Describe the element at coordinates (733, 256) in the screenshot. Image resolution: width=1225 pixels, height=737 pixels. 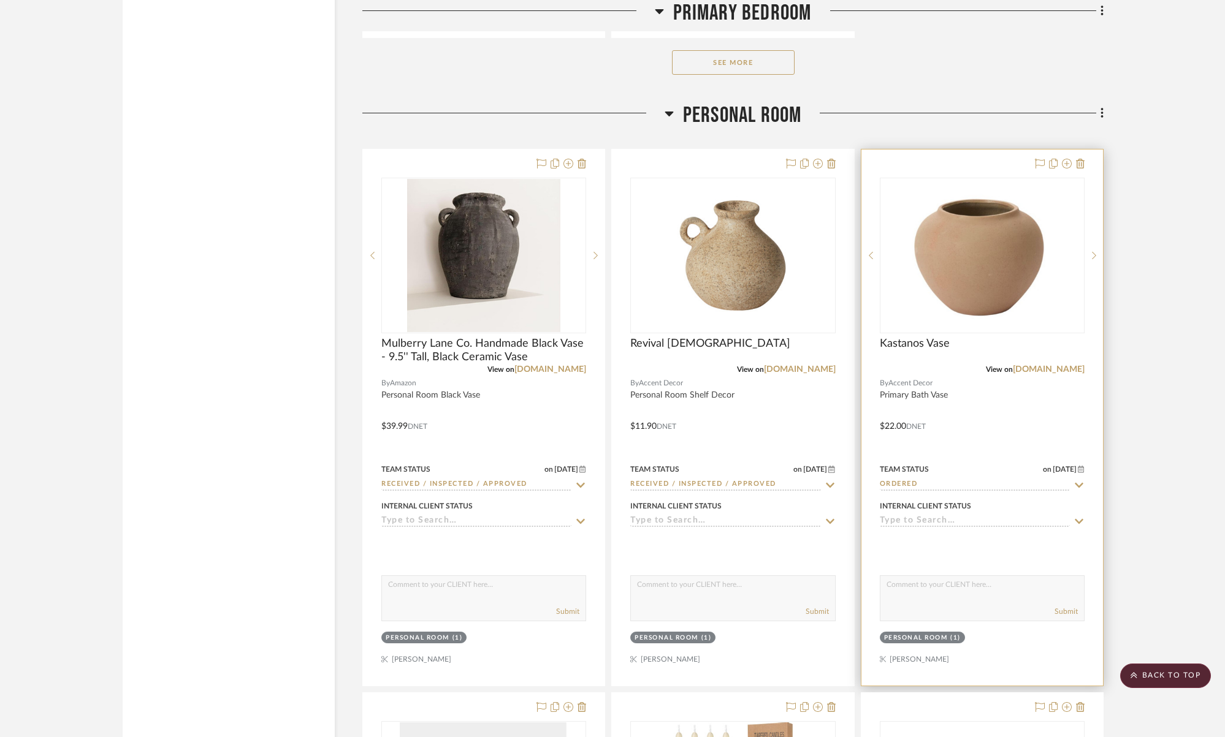
I see `img: Revival Budvase` at that location.